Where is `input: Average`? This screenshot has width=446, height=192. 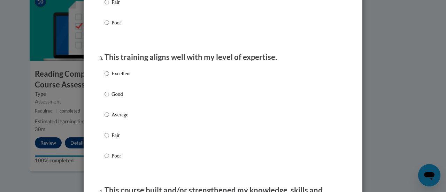
input: Average is located at coordinates (107, 115).